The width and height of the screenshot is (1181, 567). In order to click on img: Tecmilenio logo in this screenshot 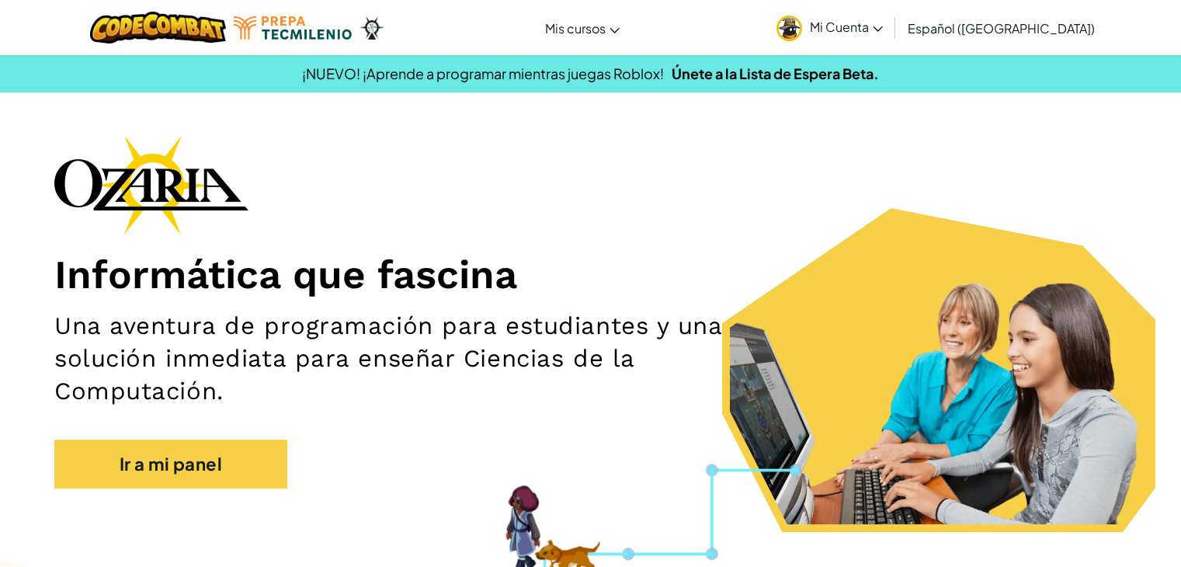, I will do `click(293, 28)`.